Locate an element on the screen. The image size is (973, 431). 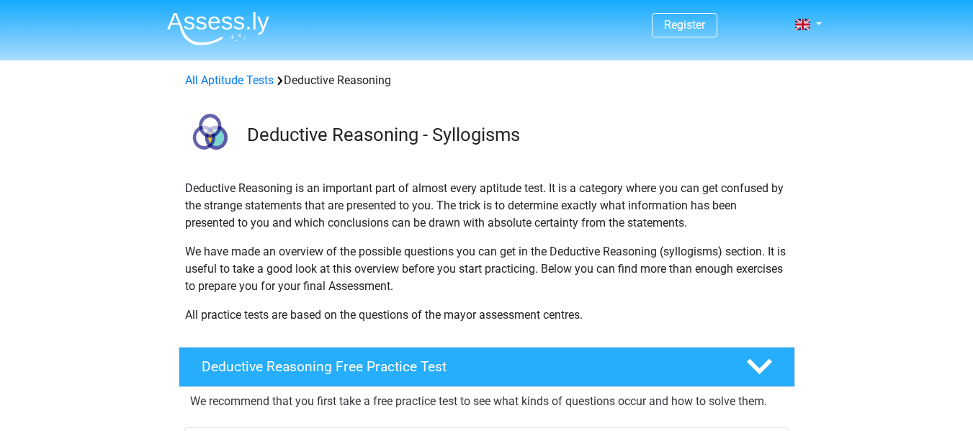
p: We recommend that you first take a free practice test to see what kinds of questions occur and ho... is located at coordinates (487, 402).